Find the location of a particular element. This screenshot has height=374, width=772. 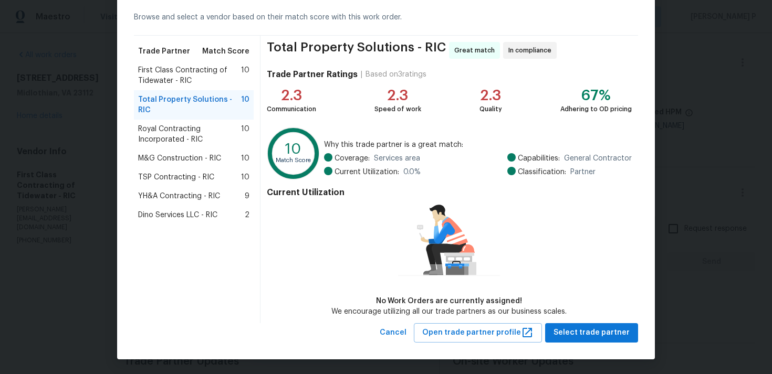

span: Select trade partner is located at coordinates (591, 333).